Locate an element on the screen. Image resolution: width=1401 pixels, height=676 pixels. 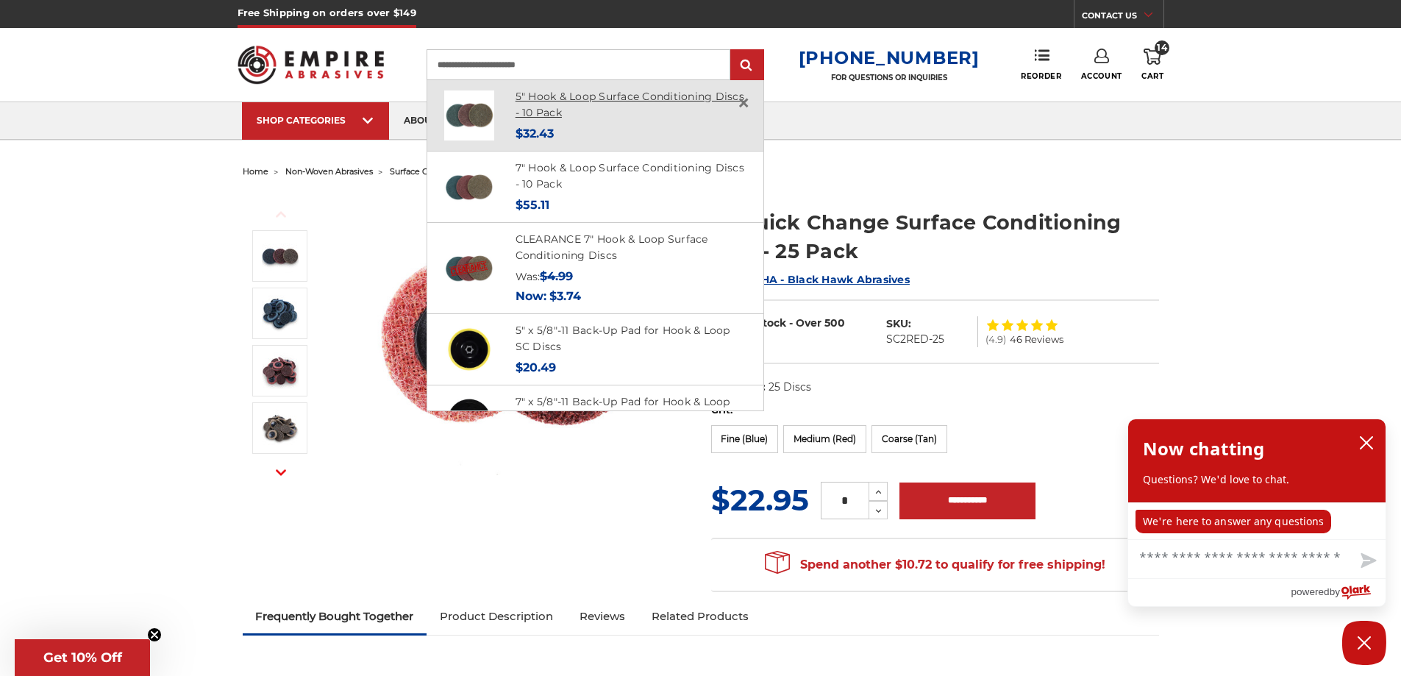
span: 14 is located at coordinates (1162, 48).